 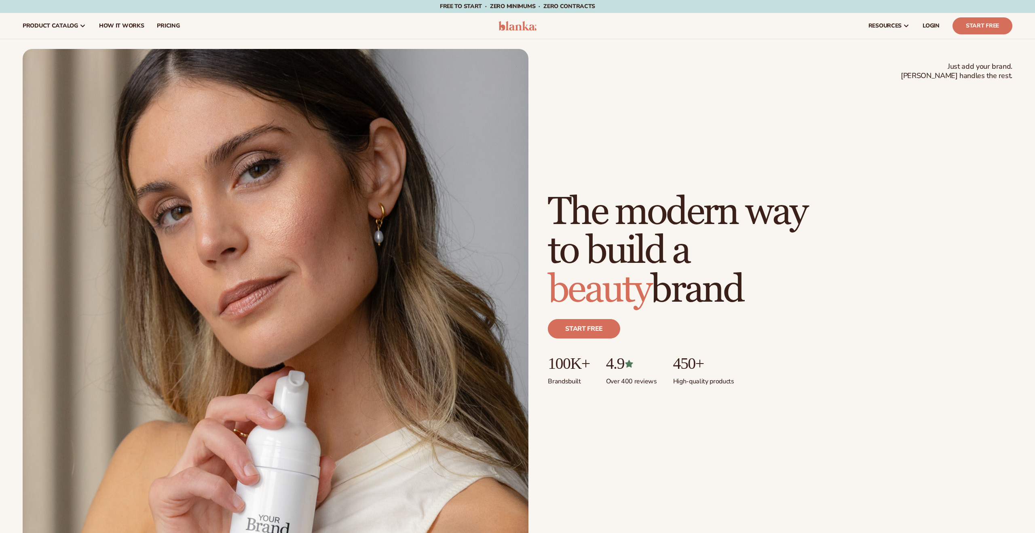 What do you see at coordinates (931, 26) in the screenshot?
I see `a: LOGIN` at bounding box center [931, 26].